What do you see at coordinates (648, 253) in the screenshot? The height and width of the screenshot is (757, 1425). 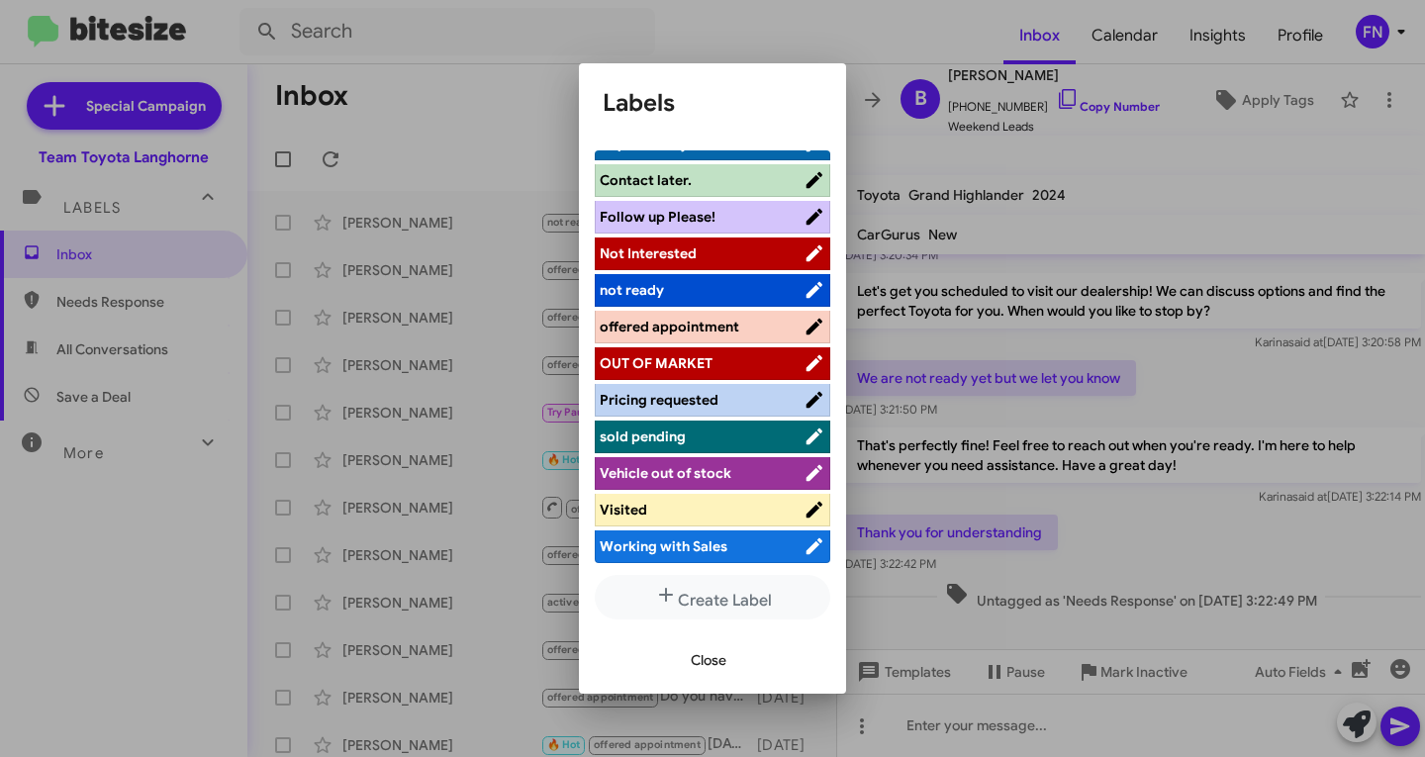 I see `span: Not Interested` at bounding box center [648, 253].